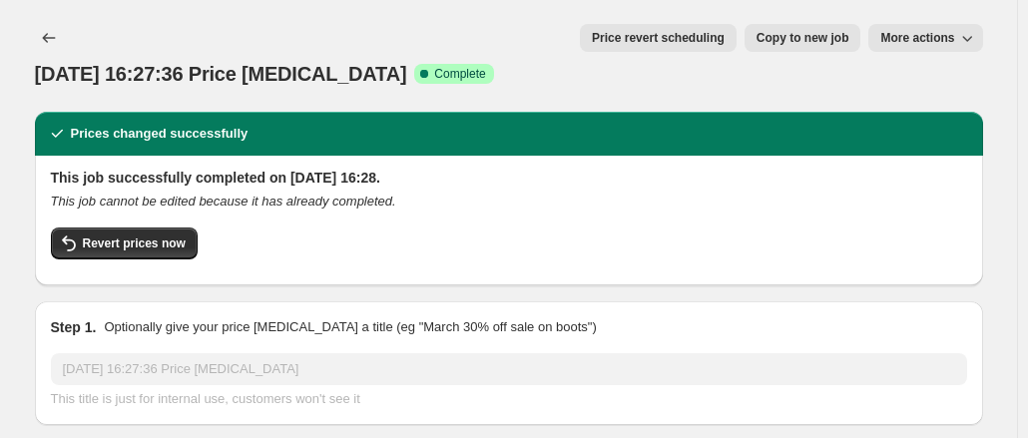 The width and height of the screenshot is (1028, 438). What do you see at coordinates (124, 244) in the screenshot?
I see `button: Revert prices now` at bounding box center [124, 244].